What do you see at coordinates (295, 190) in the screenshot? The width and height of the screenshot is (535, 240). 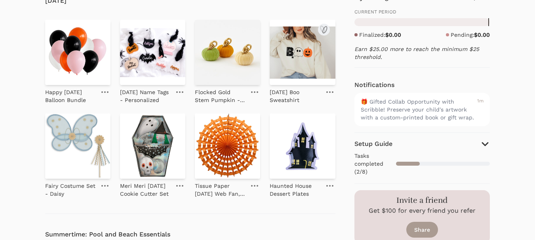 I see `p: Haunted House Dessert Plates` at bounding box center [295, 190].